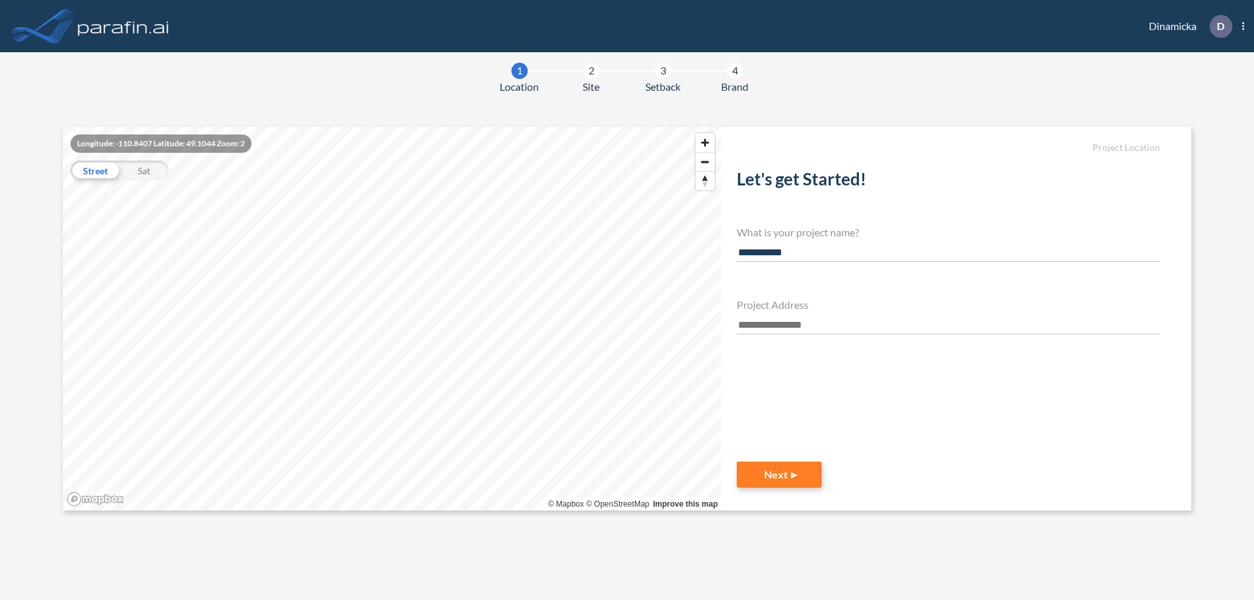 This screenshot has height=600, width=1254. What do you see at coordinates (95, 170) in the screenshot?
I see `div: Street` at bounding box center [95, 170].